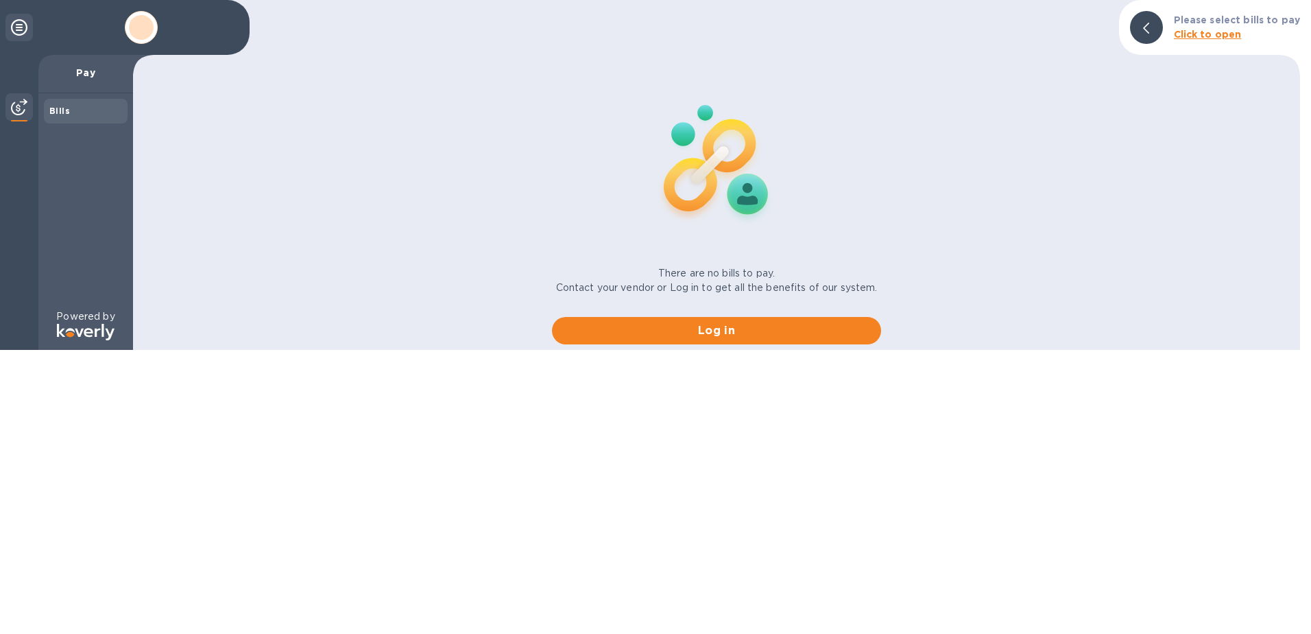 The height and width of the screenshot is (634, 1311). Describe the element at coordinates (1237, 20) in the screenshot. I see `b: Please select bills to pay` at that location.